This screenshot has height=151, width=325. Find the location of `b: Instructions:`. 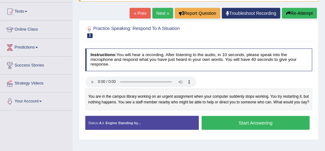

b: Instructions: is located at coordinates (103, 55).